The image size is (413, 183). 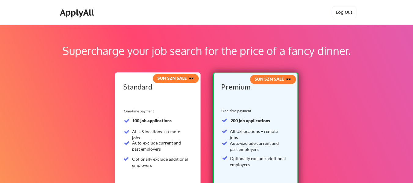 What do you see at coordinates (78, 13) in the screenshot?
I see `div: ApplyAll` at bounding box center [78, 13].